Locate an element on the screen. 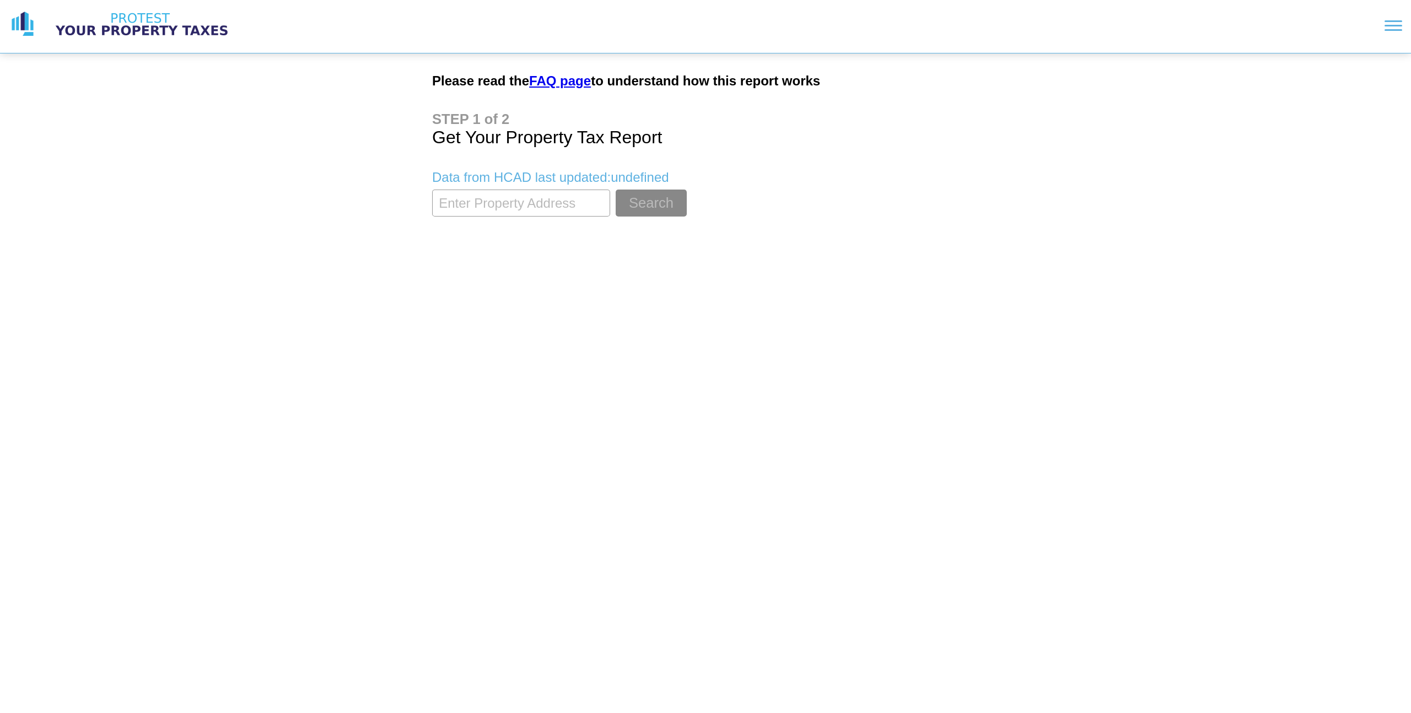 This screenshot has height=713, width=1411. h1: Get Your Property Tax Report is located at coordinates (706, 130).